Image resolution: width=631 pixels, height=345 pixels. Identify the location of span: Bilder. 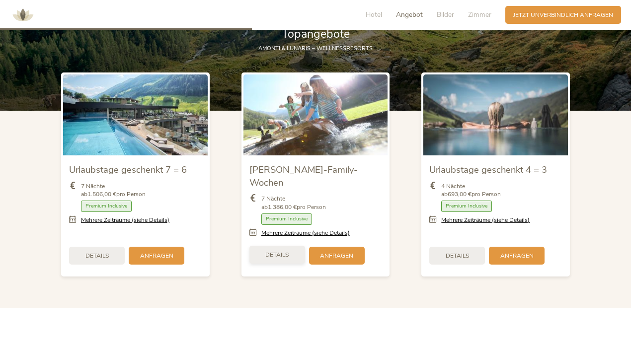
(445, 14).